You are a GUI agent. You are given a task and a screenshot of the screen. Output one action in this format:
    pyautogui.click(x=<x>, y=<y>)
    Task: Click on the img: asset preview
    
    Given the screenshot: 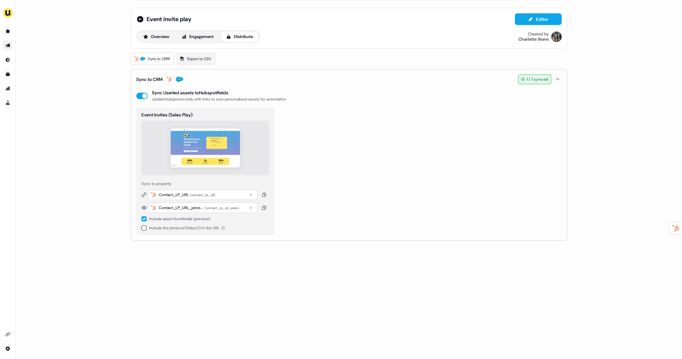 What is the action you would take?
    pyautogui.click(x=205, y=148)
    